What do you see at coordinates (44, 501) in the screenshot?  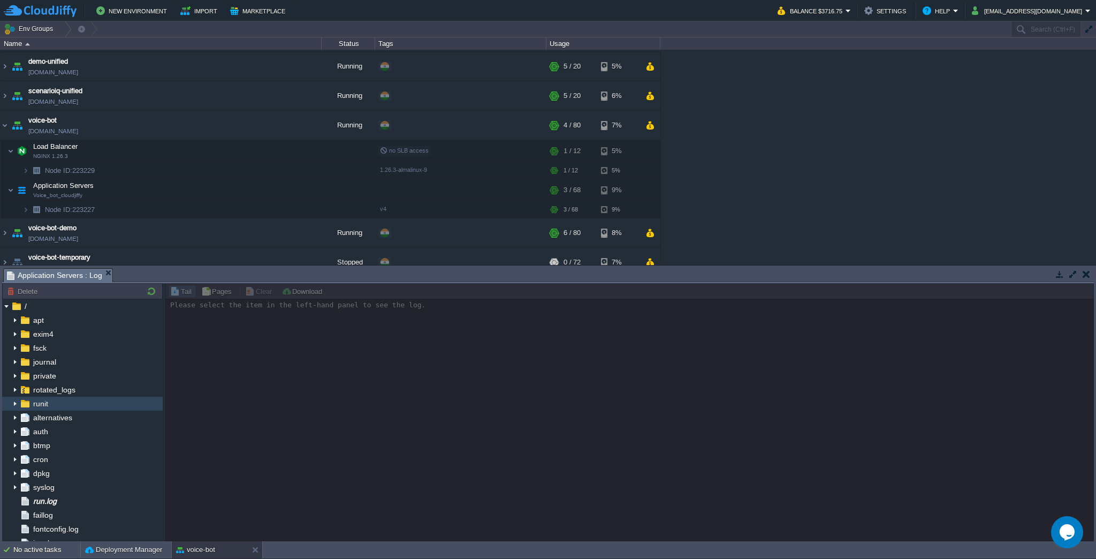 I see `span: run.log` at bounding box center [44, 501].